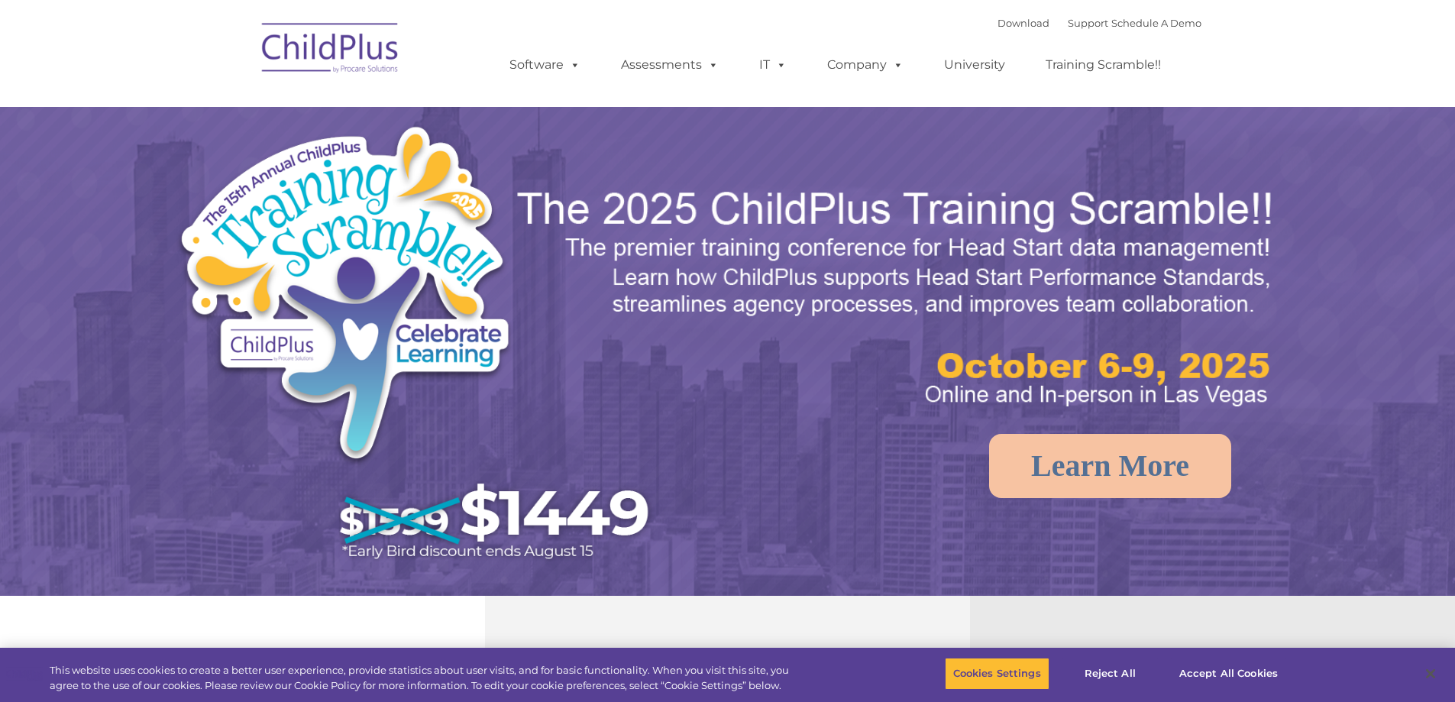 This screenshot has height=702, width=1455. What do you see at coordinates (1103, 65) in the screenshot?
I see `a: Training Scramble!!` at bounding box center [1103, 65].